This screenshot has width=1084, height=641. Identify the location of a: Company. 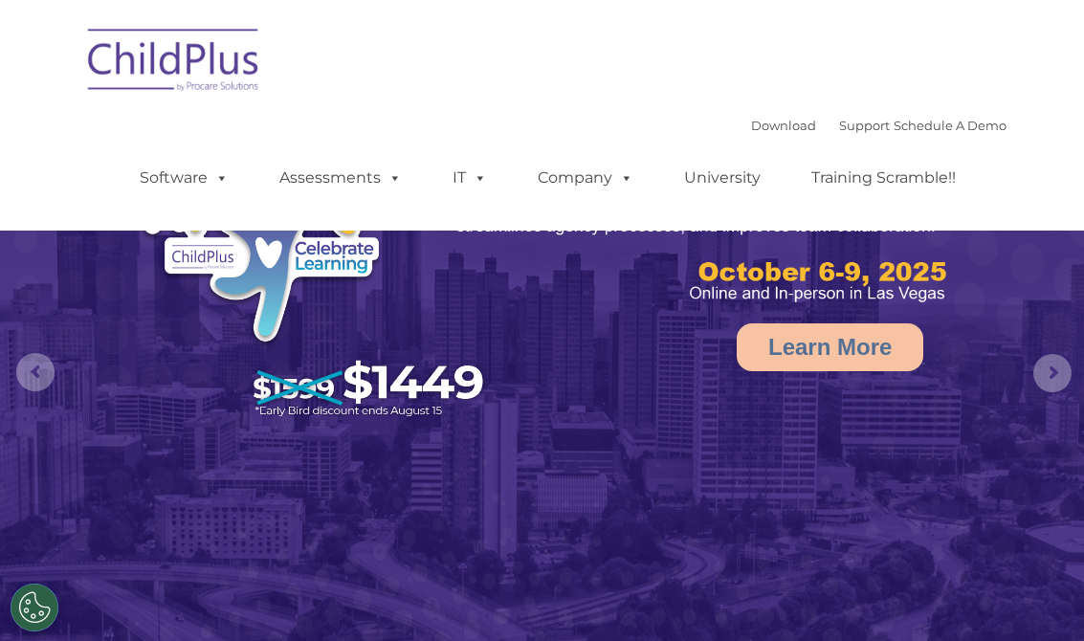
(586, 178).